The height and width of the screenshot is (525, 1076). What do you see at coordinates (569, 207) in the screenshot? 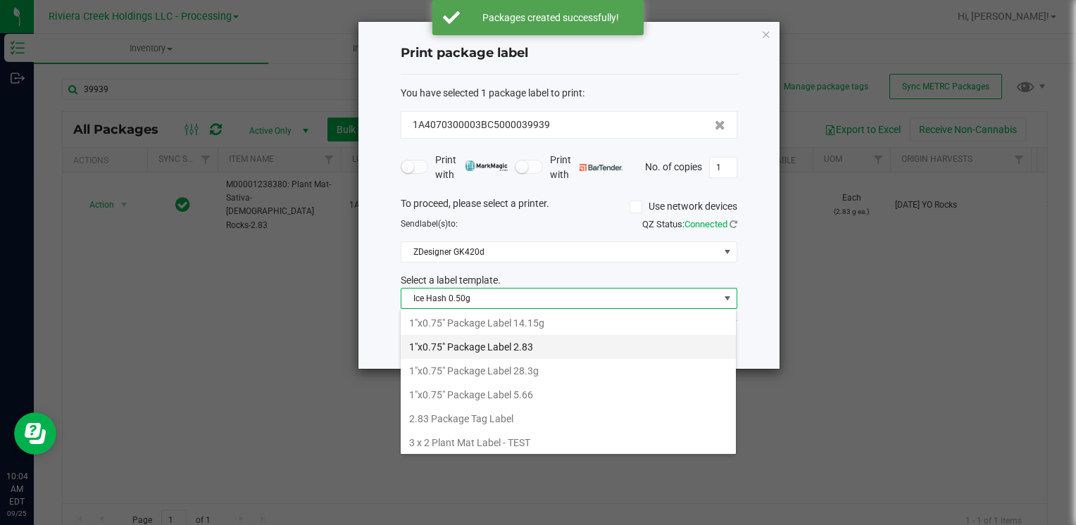
I see `div: To proceed, please select a printer.` at bounding box center [569, 207].